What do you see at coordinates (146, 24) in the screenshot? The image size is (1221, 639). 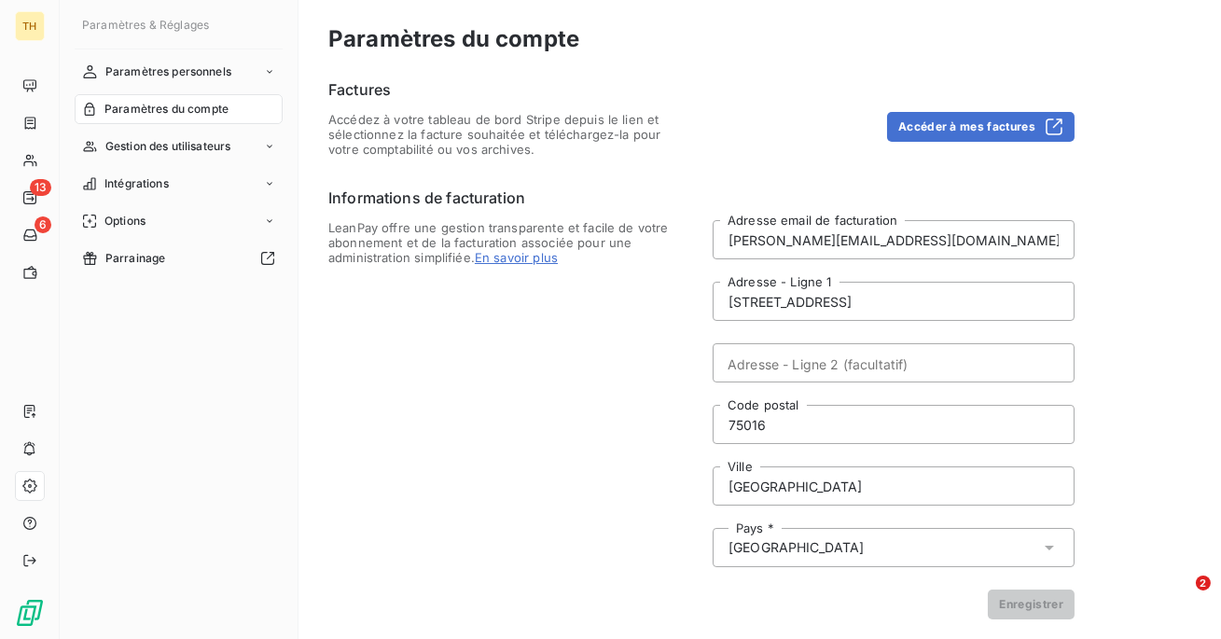 I see `span: Paramètres & Réglages` at bounding box center [146, 24].